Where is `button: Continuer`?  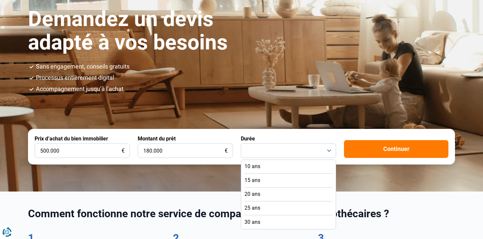
button: Continuer is located at coordinates (396, 149).